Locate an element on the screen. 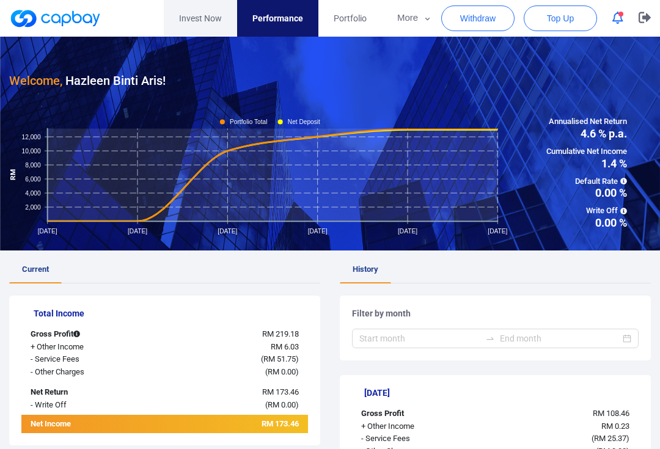  span: History is located at coordinates (365, 269).